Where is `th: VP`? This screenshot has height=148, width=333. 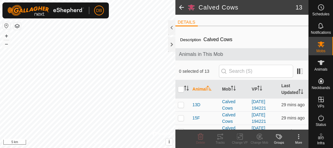
th: VP is located at coordinates (264, 89).